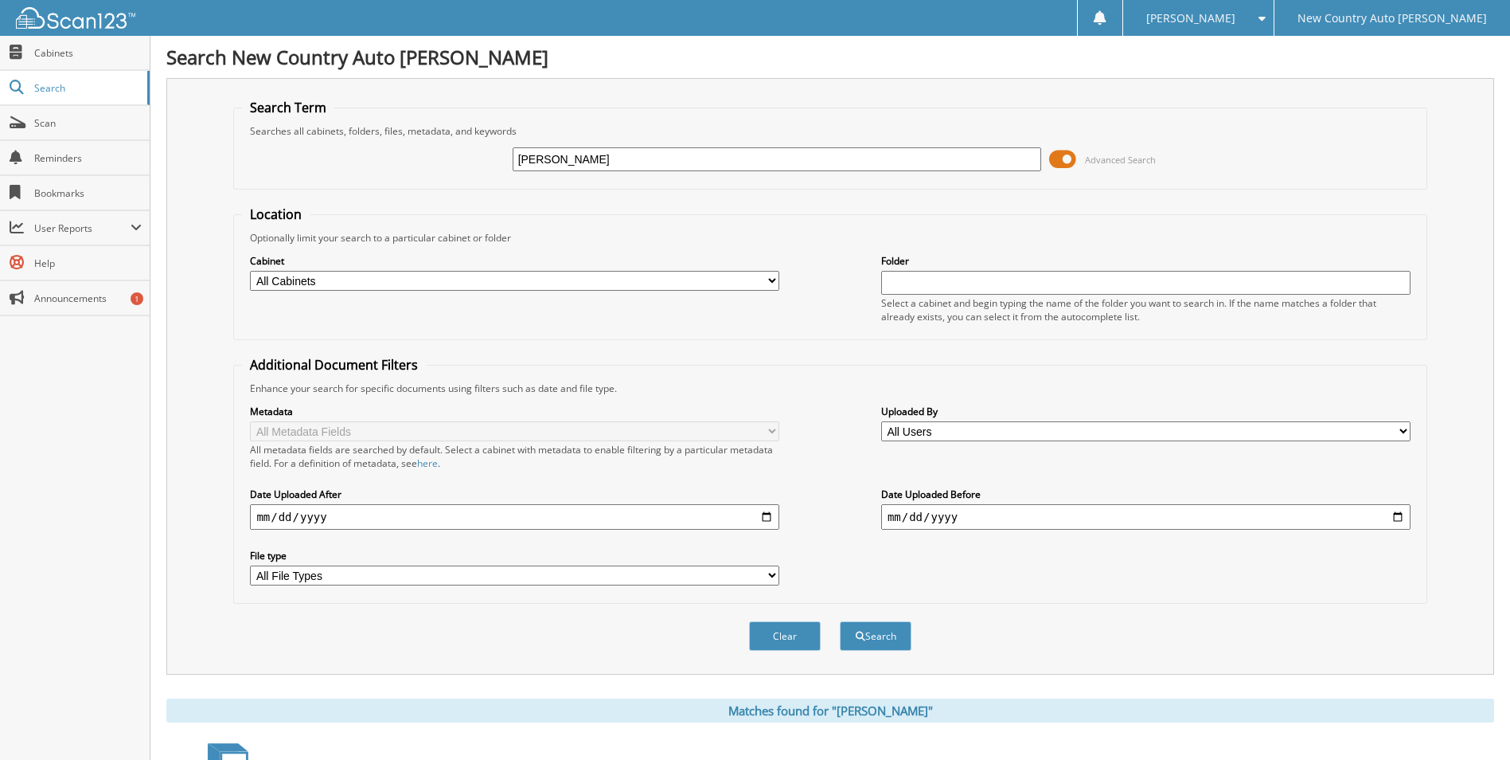 The image size is (1510, 760). I want to click on div: All metadata fields are searched by default. Select a cabinet with metadata to enable filtering b..., so click(514, 456).